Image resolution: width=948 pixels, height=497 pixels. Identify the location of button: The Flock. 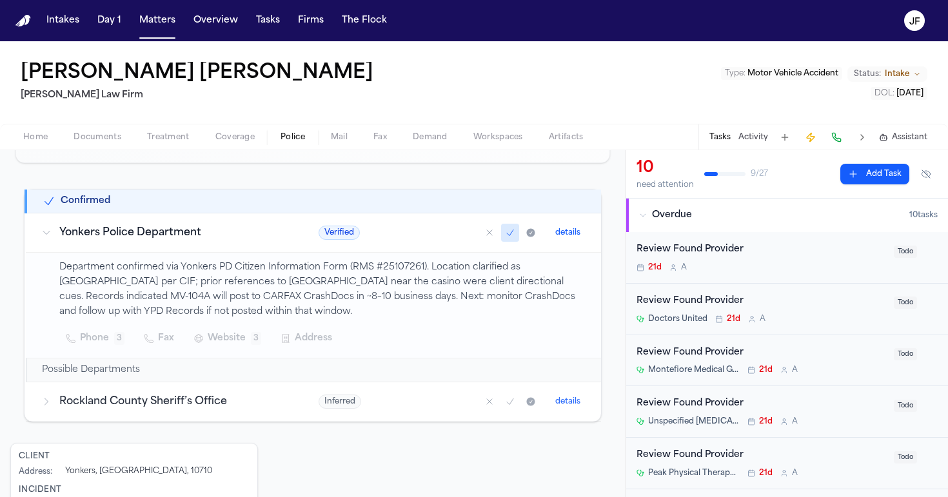
(365, 21).